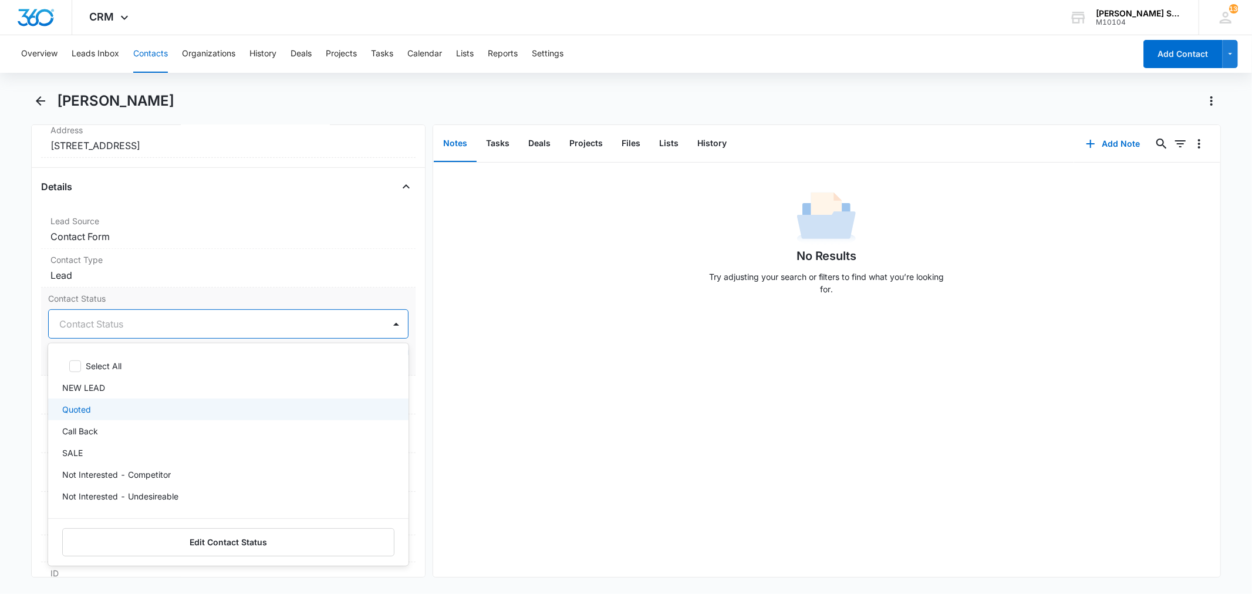 This screenshot has height=594, width=1252. Describe the element at coordinates (228, 514) in the screenshot. I see `div: Color Tag` at that location.